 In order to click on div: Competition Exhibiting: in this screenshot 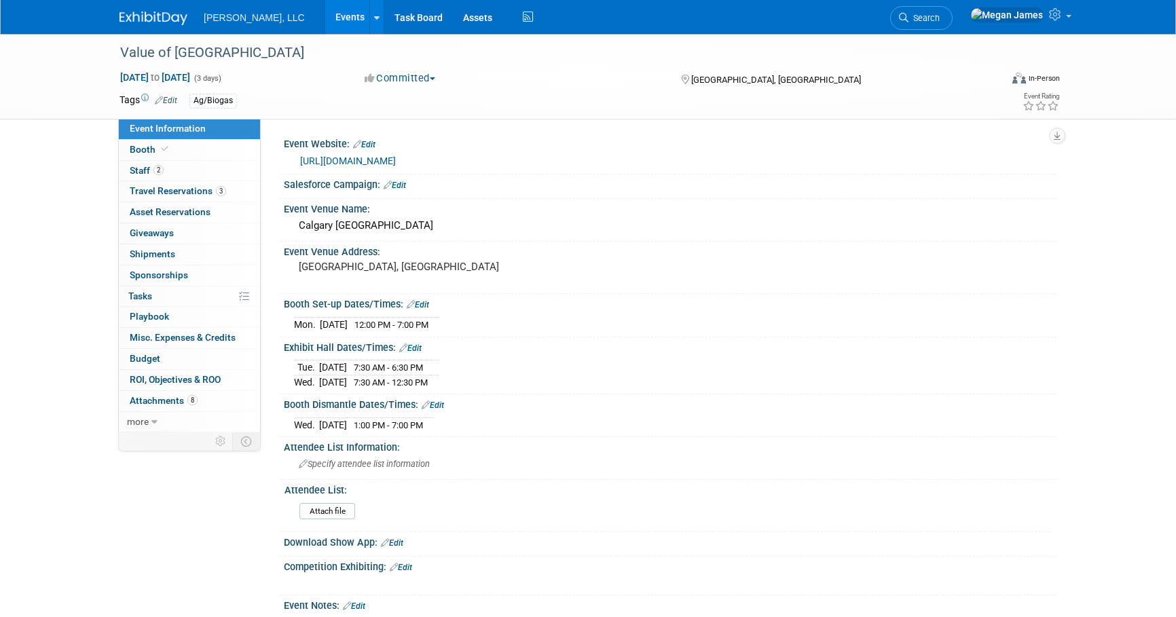, I will do `click(670, 566)`.